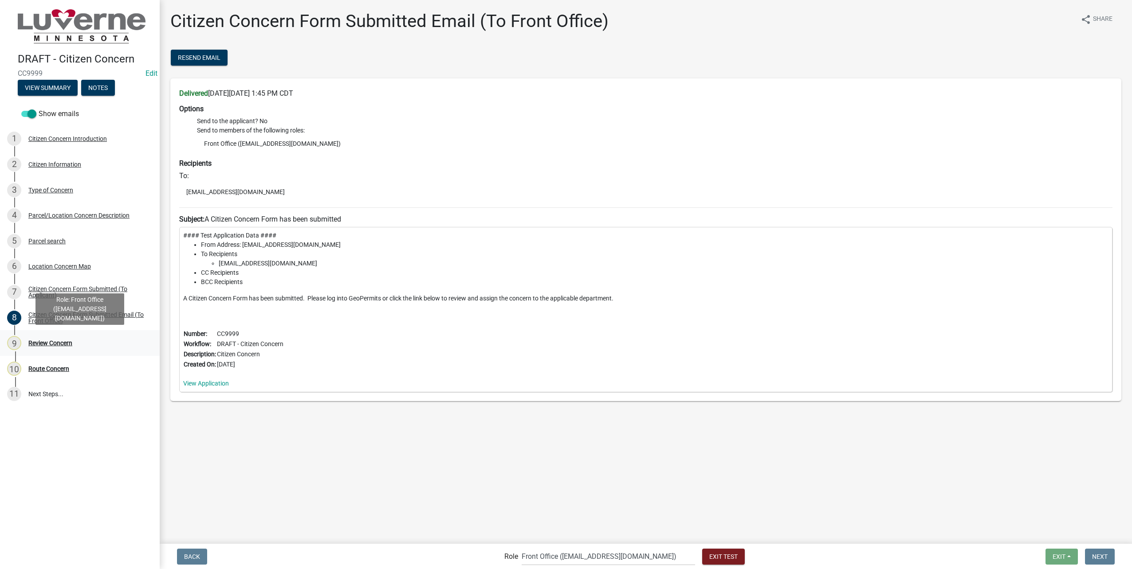  I want to click on strong: Recipients, so click(195, 163).